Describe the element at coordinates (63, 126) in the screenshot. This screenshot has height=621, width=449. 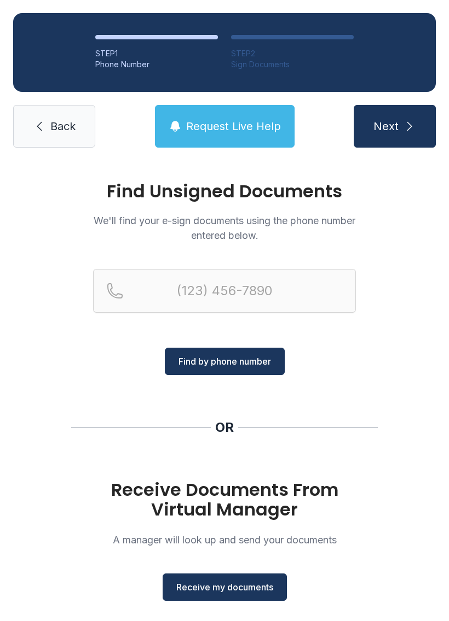
I see `span: Back` at that location.